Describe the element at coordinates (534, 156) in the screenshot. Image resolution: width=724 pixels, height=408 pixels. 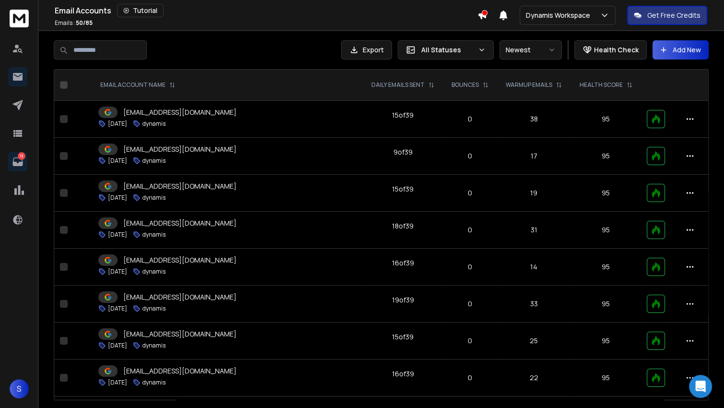
I see `td: 17` at that location.